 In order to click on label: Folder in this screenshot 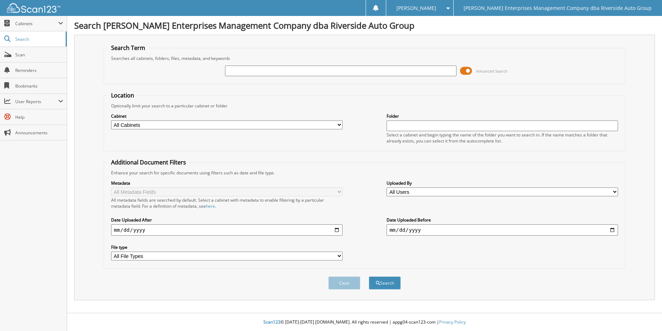, I will do `click(502, 116)`.